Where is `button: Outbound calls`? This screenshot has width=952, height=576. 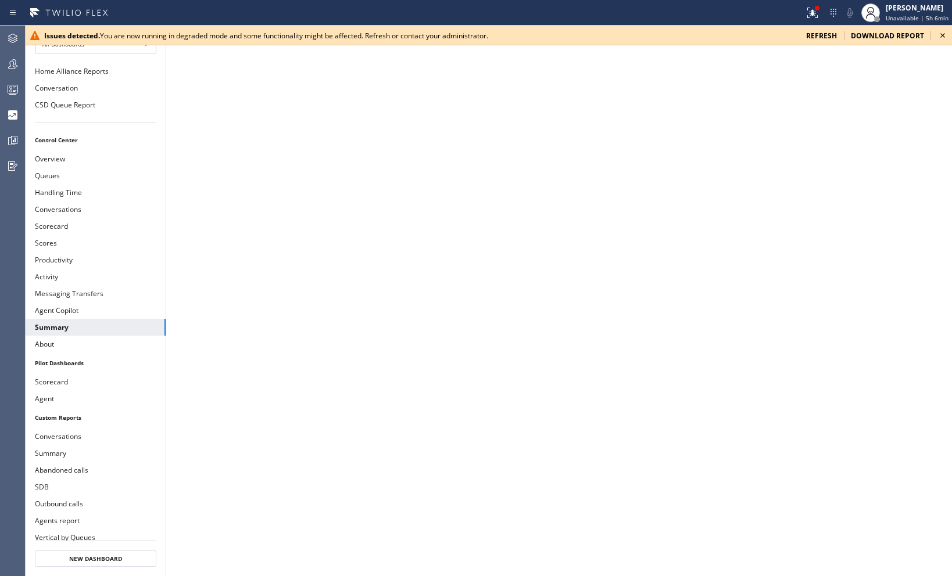
button: Outbound calls is located at coordinates (95, 504).